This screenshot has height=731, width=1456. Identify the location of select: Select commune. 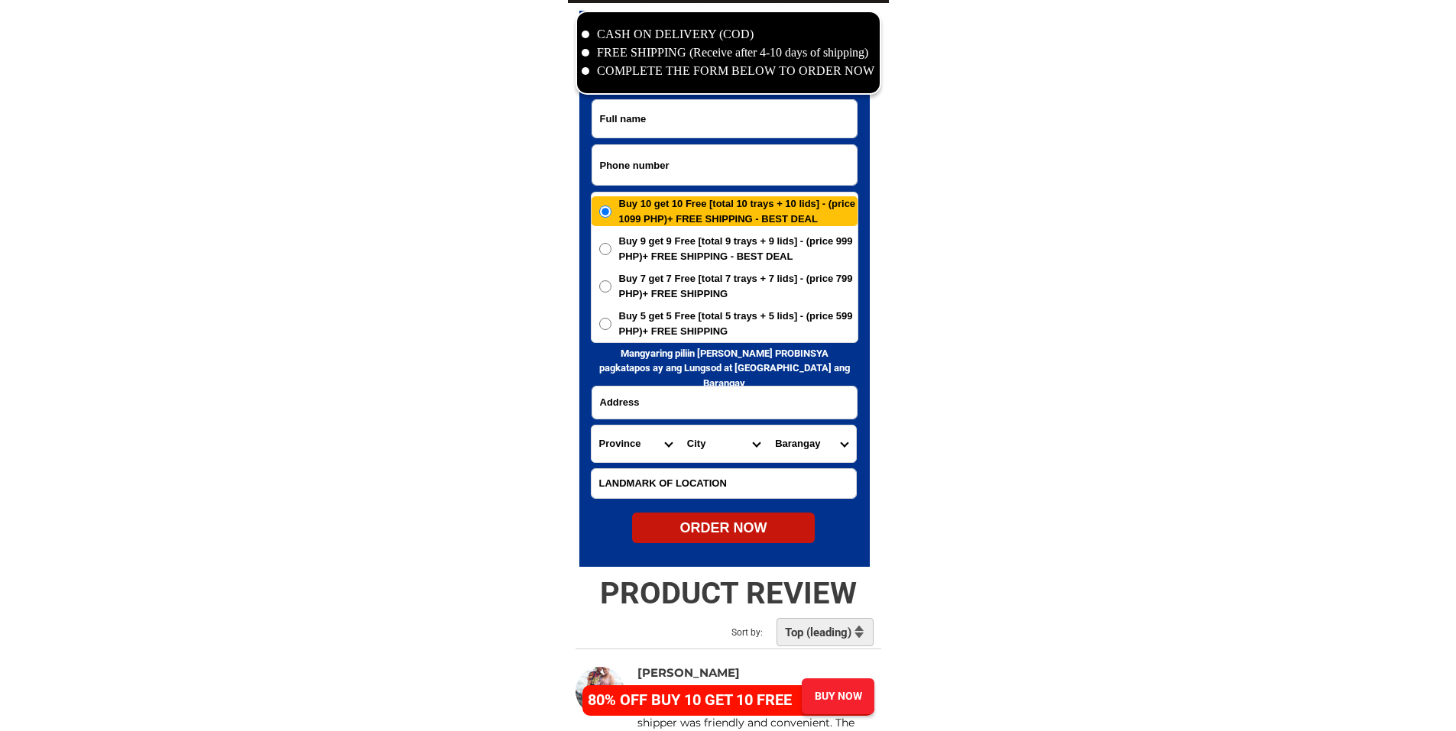
(811, 444).